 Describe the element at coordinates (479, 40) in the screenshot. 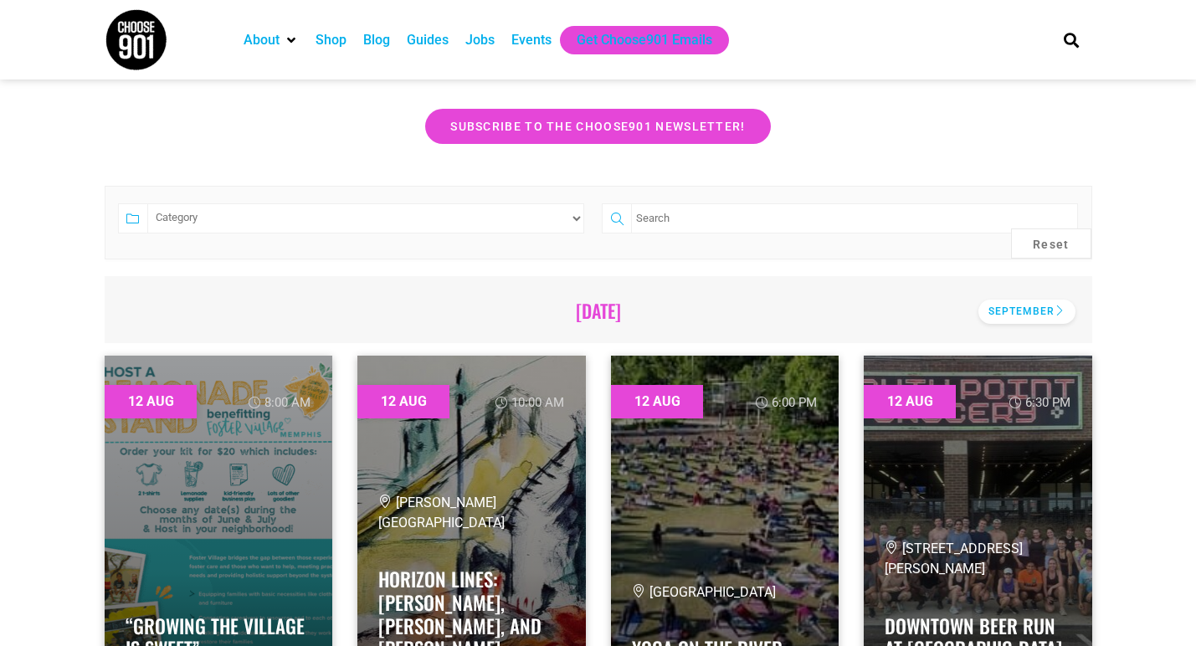

I see `div: Jobs` at that location.